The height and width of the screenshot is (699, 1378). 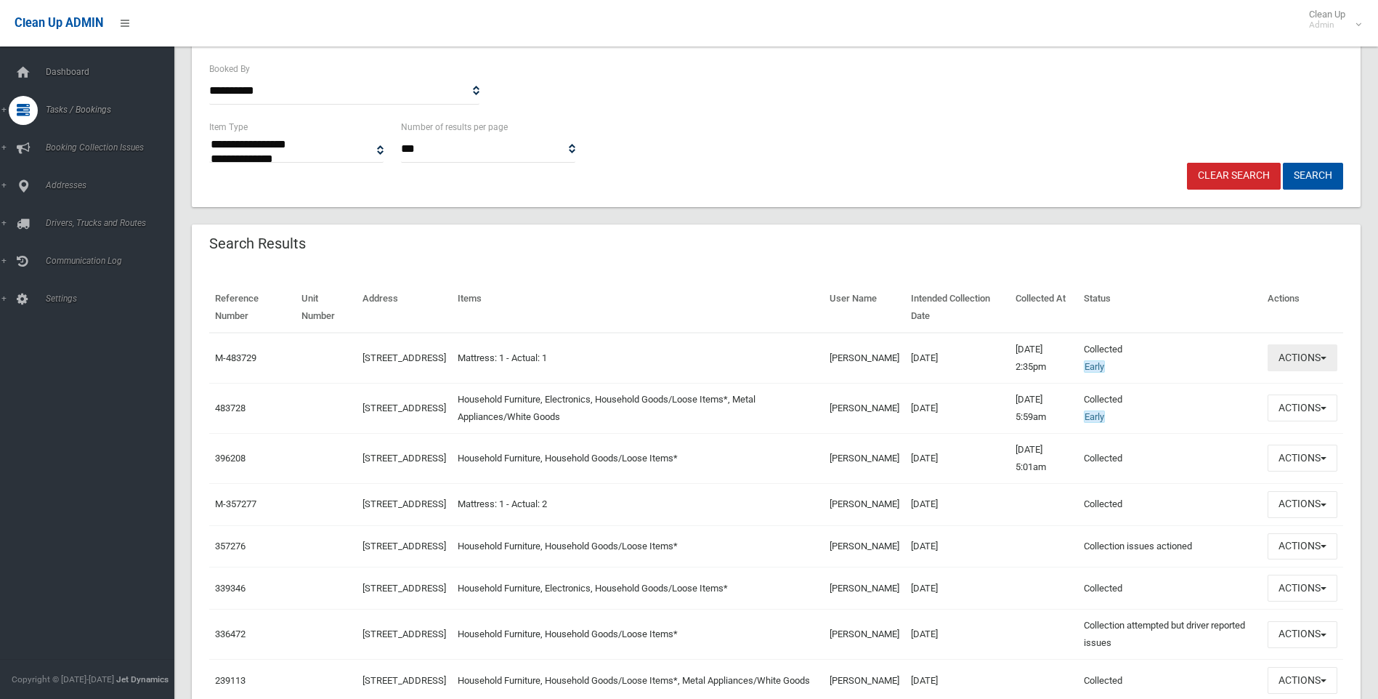 What do you see at coordinates (638, 407) in the screenshot?
I see `td: Household Furniture, Electronics, Household Goods/Loose Items*, Metal Appliances/White Goods` at bounding box center [638, 407].